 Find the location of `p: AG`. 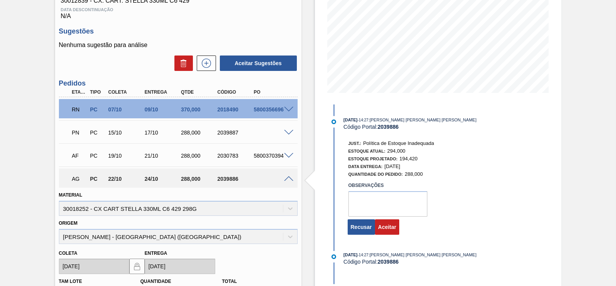

p: AG is located at coordinates (79, 179).